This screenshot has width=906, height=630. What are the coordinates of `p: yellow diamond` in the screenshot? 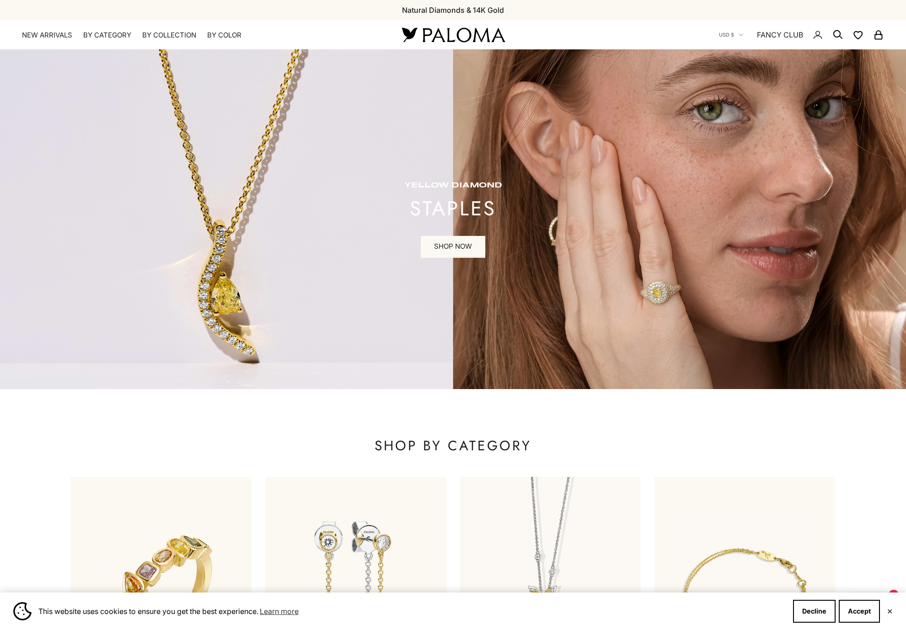 It's located at (453, 186).